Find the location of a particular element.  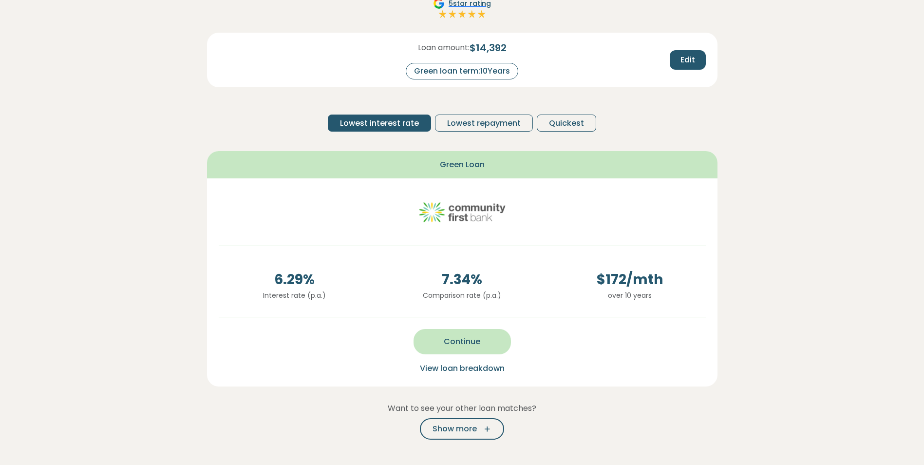

img: community-first logo is located at coordinates (462, 212).